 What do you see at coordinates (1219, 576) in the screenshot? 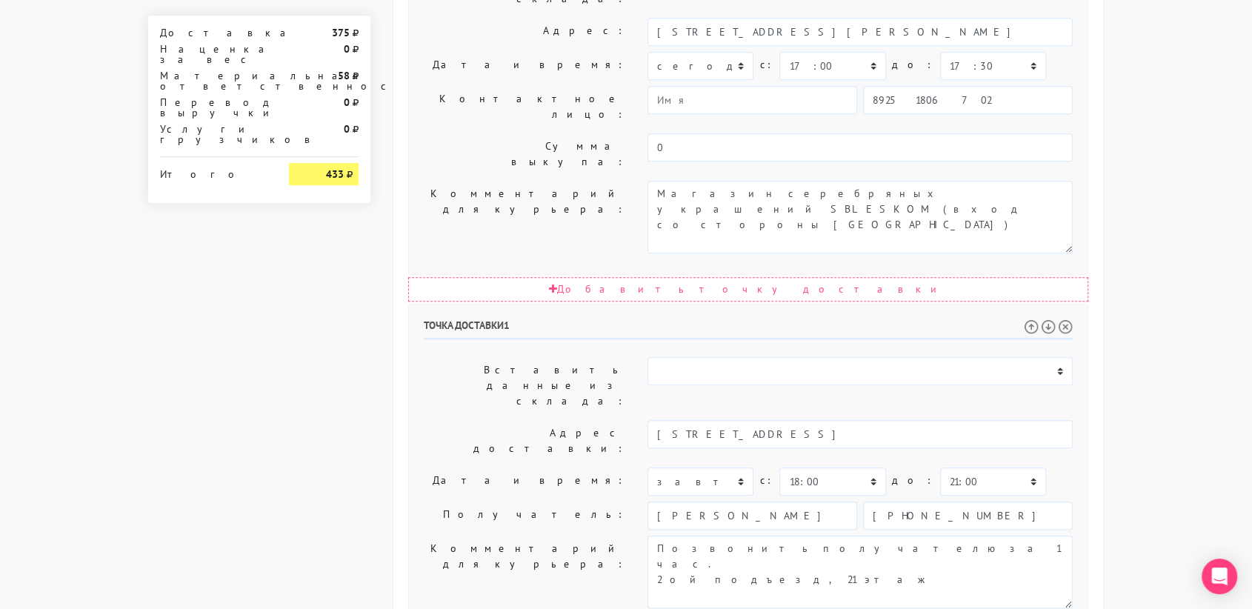
I see `div: Open Intercom Messenger` at bounding box center [1219, 576].